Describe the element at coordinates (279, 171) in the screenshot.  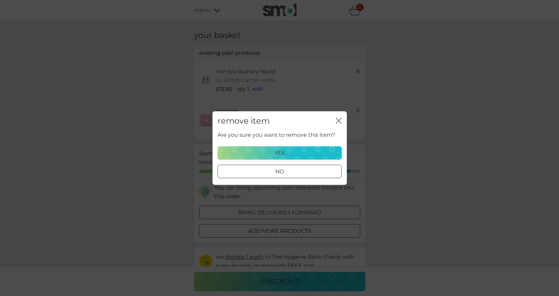
I see `button: no` at that location.